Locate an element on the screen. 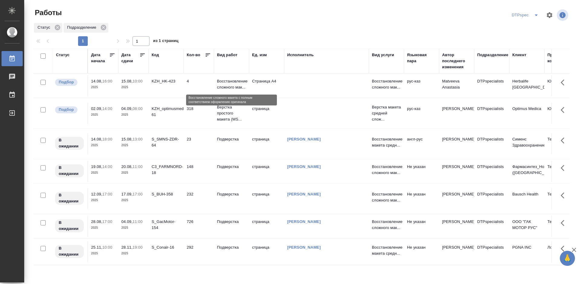 This screenshot has height=284, width=581. p: Подбор is located at coordinates (66, 110).